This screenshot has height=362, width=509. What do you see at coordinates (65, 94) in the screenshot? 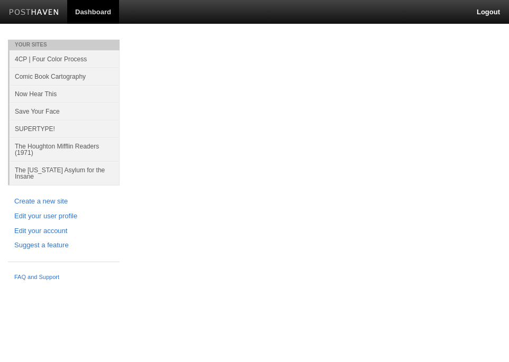
I see `a: Now Hear This` at bounding box center [65, 94].